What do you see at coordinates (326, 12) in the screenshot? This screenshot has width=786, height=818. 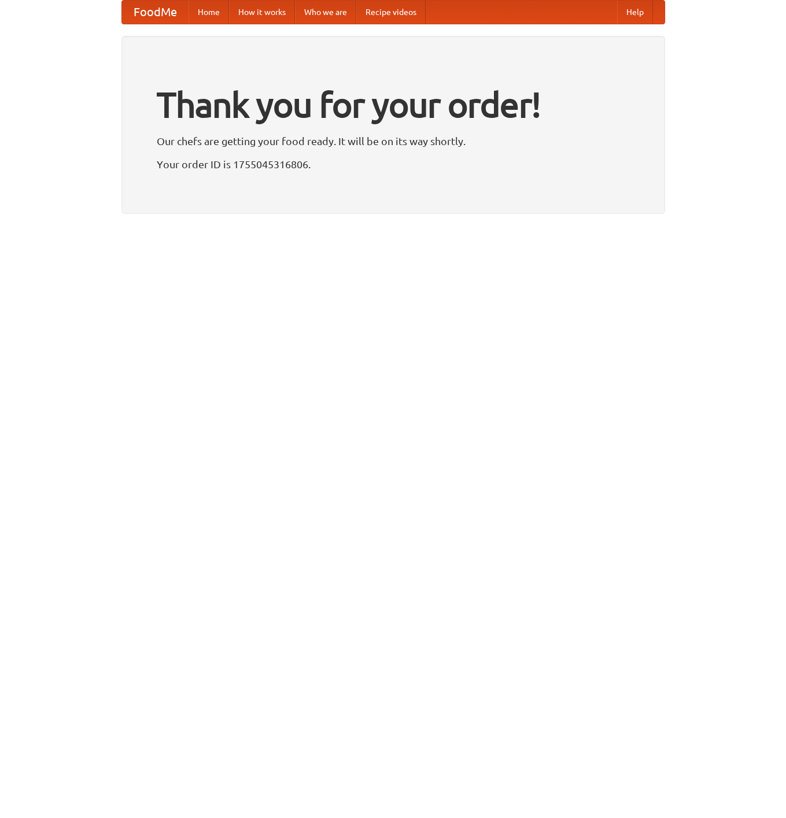 I see `a: Who we are` at bounding box center [326, 12].